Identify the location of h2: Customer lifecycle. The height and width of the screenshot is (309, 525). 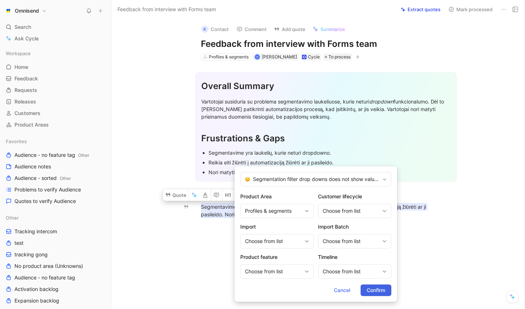
(354, 197).